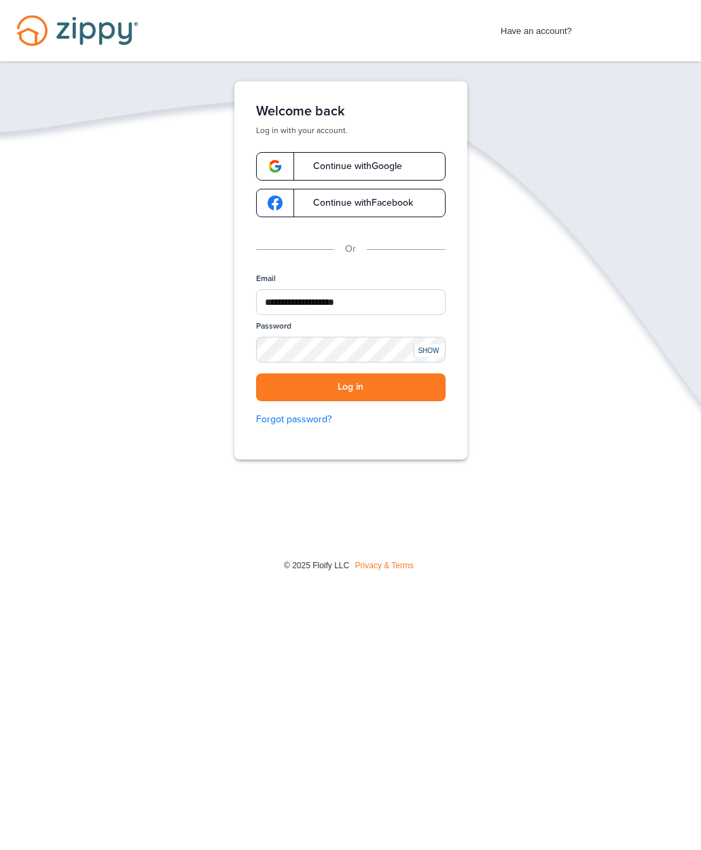 The height and width of the screenshot is (850, 701). What do you see at coordinates (356, 203) in the screenshot?
I see `span: Continue with Facebook` at bounding box center [356, 203].